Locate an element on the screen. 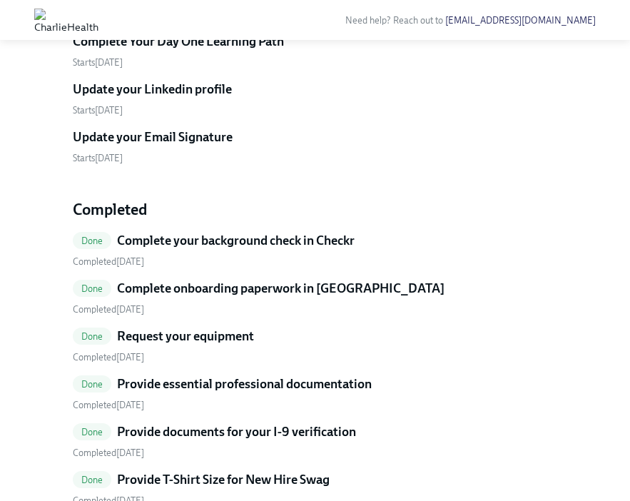  h4: Completed is located at coordinates (315, 210).